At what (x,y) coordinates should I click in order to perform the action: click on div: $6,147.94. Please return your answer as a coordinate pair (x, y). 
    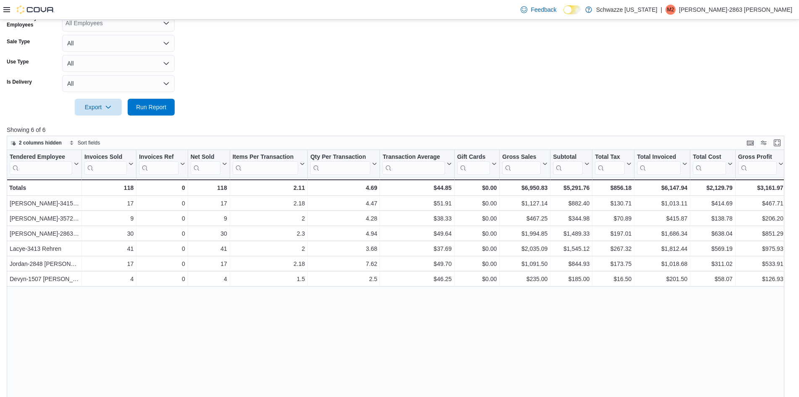
    Looking at the image, I should click on (662, 188).